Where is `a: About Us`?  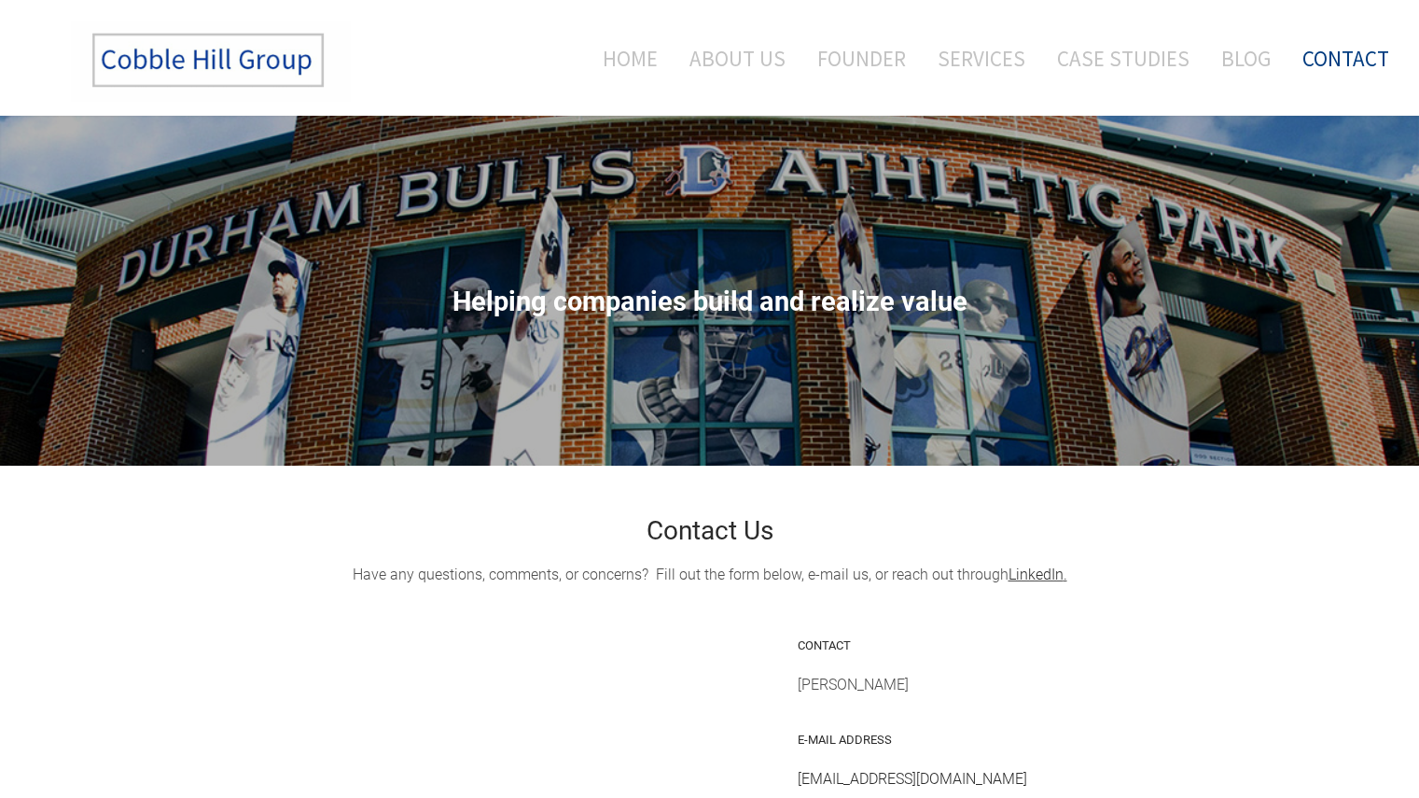
a: About Us is located at coordinates (737, 58).